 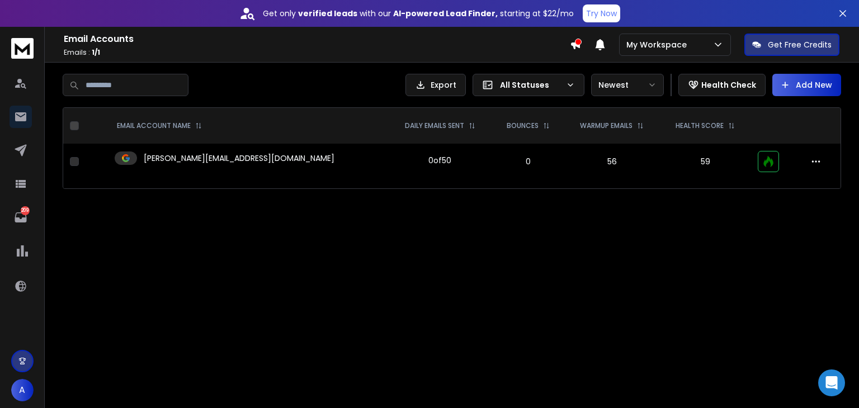 What do you see at coordinates (25, 211) in the screenshot?
I see `p: 209` at bounding box center [25, 211].